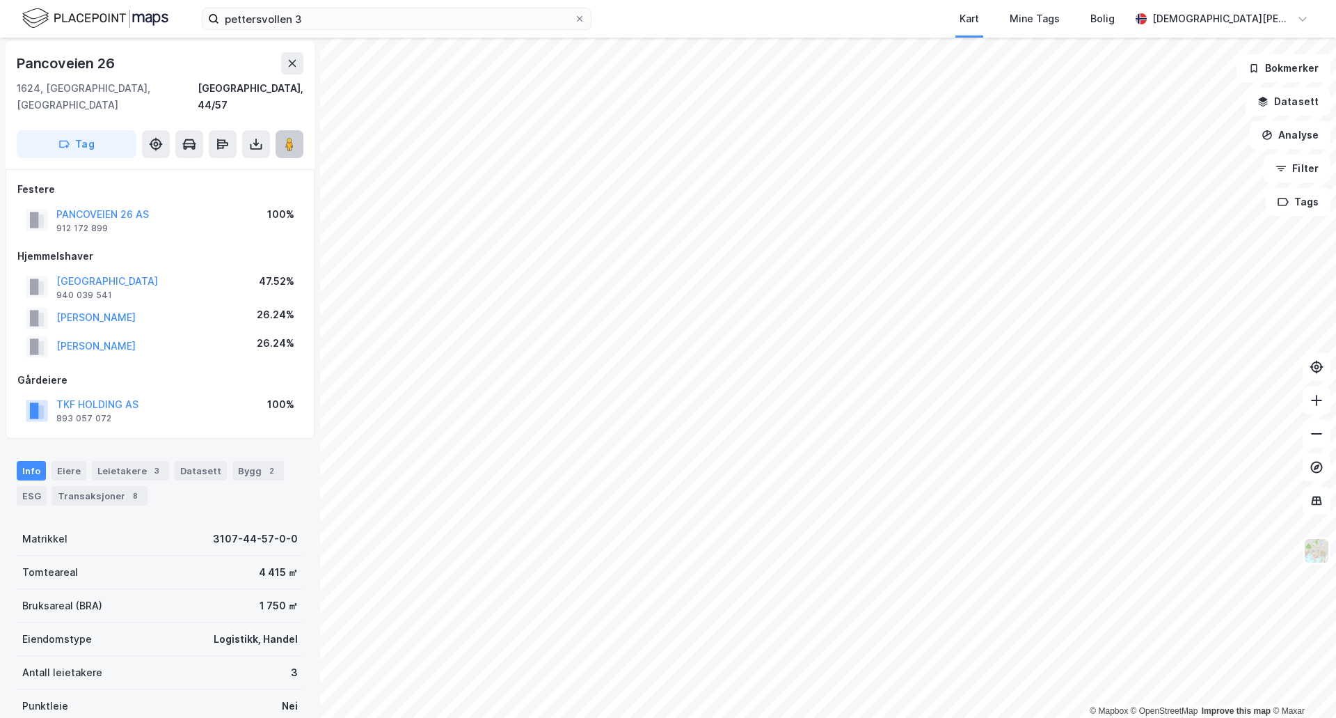  I want to click on button: Tag, so click(77, 144).